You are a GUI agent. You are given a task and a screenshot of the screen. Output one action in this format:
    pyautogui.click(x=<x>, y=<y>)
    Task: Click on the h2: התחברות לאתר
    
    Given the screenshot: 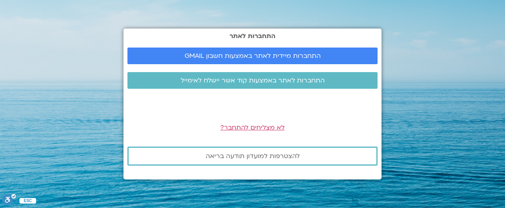 What is the action you would take?
    pyautogui.click(x=253, y=36)
    